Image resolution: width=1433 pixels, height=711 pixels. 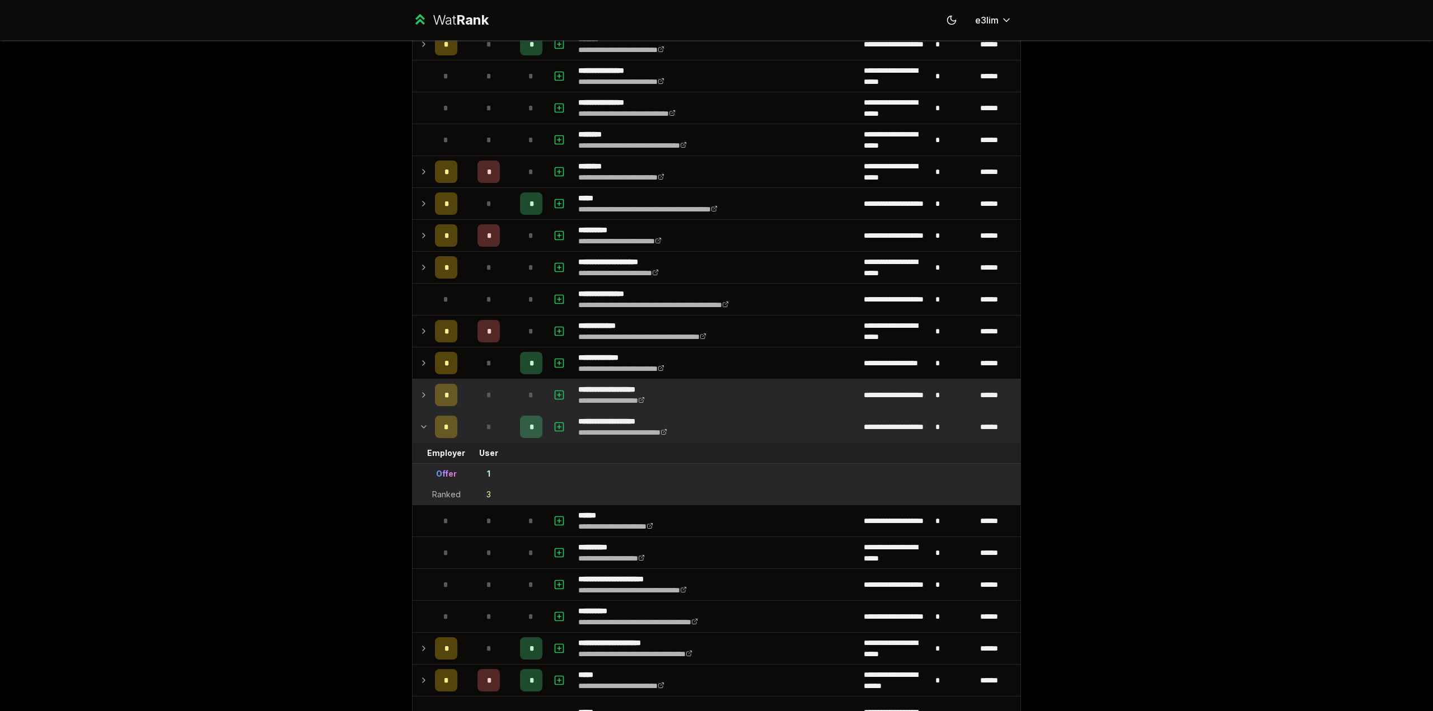 What do you see at coordinates (461, 20) in the screenshot?
I see `div: Wat` at bounding box center [461, 20].